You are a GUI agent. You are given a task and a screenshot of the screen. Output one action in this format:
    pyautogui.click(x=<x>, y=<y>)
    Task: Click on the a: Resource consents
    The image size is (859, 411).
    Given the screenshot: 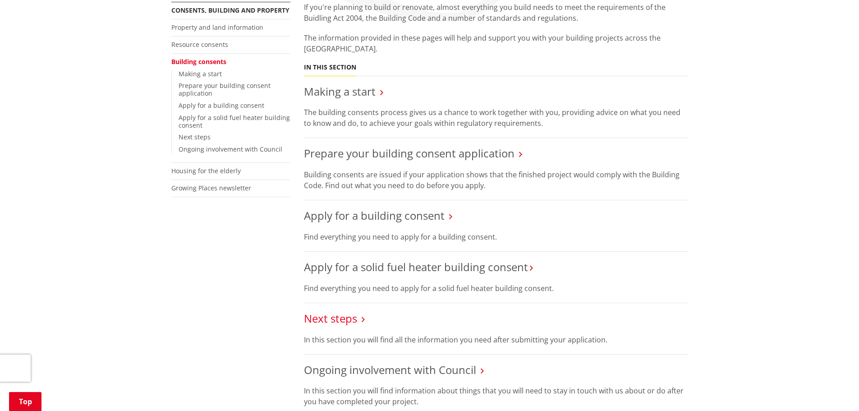 What is the action you would take?
    pyautogui.click(x=200, y=44)
    